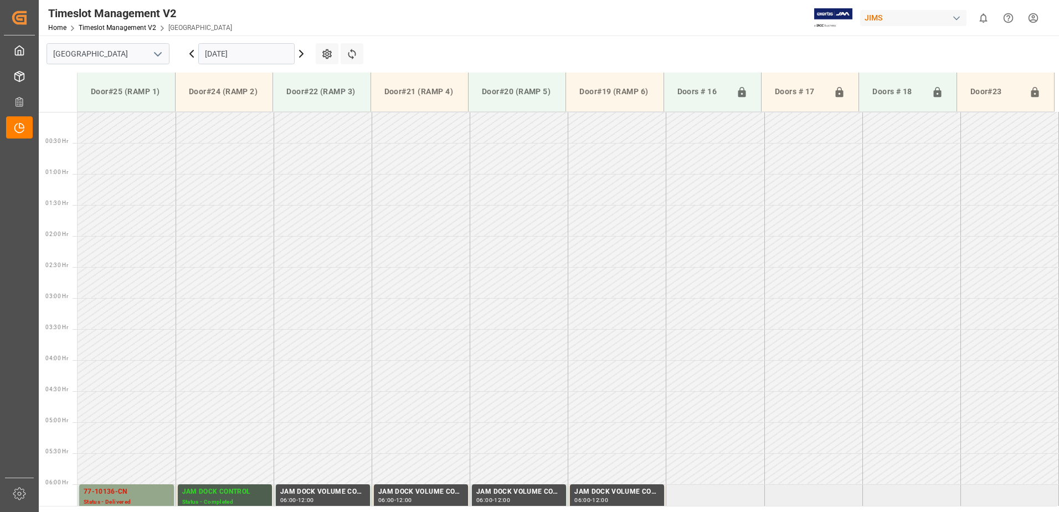 The image size is (1059, 512). Describe the element at coordinates (126, 492) in the screenshot. I see `div: 77-10136-CN` at that location.